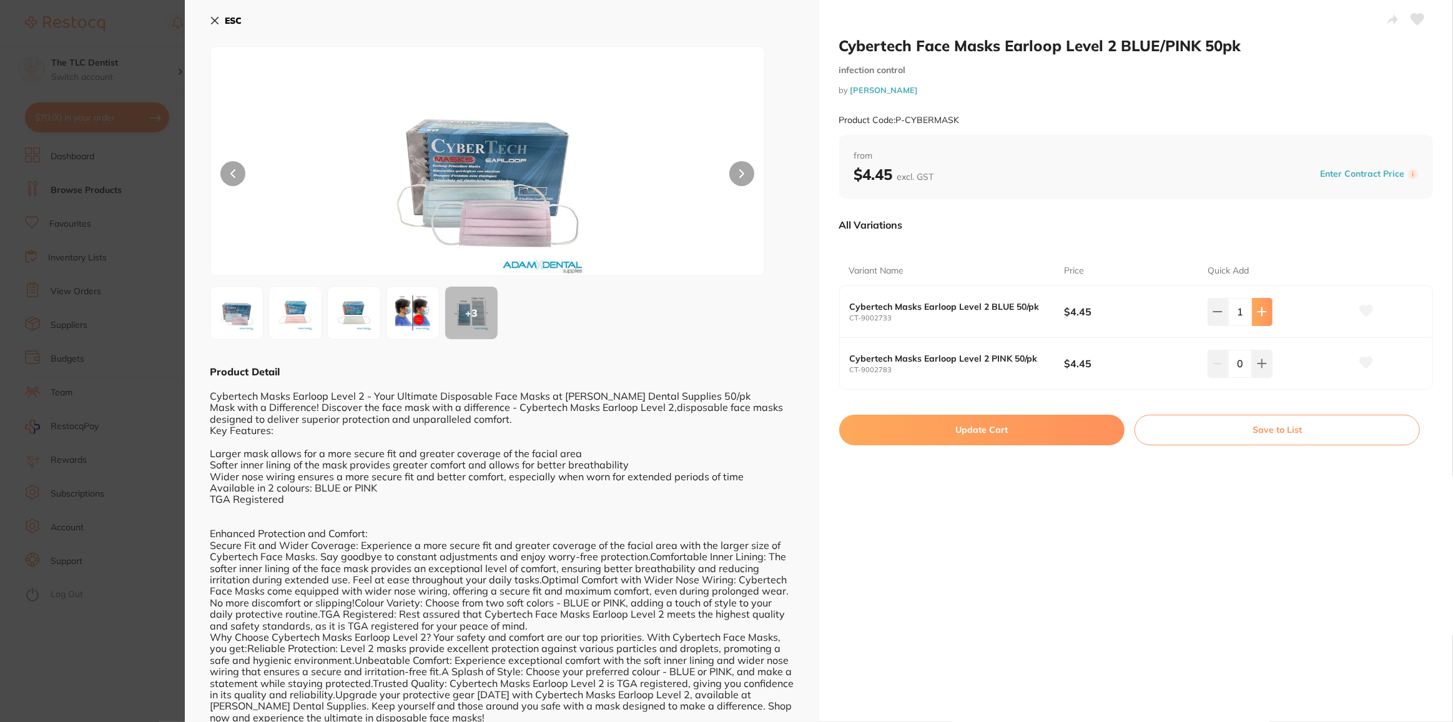 This screenshot has height=722, width=1453. What do you see at coordinates (1137, 46) in the screenshot?
I see `h2: Cybertech Face Masks Earloop Level 2 BLUE/PINK 50pk` at bounding box center [1137, 46].